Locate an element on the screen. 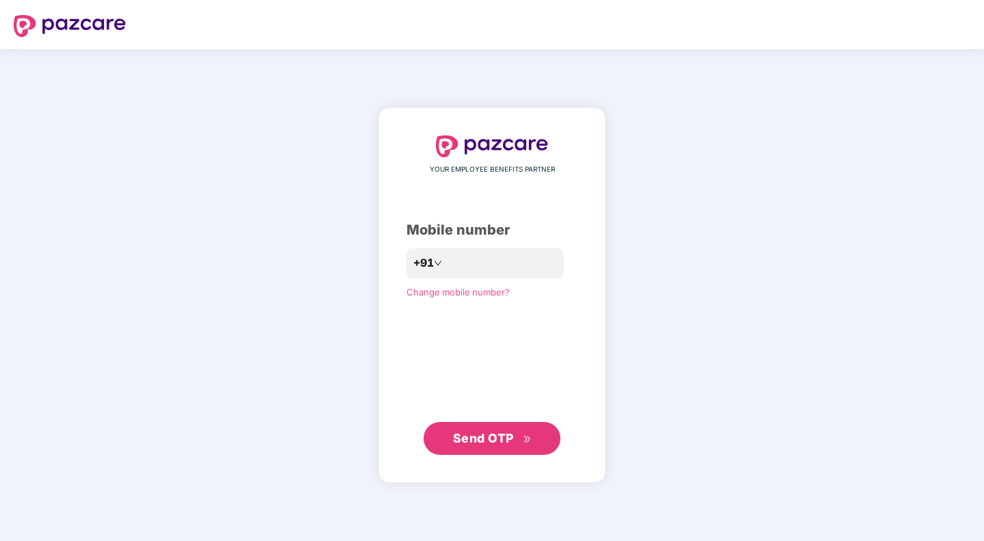 The image size is (984, 541). div: Mobile number is located at coordinates (492, 230).